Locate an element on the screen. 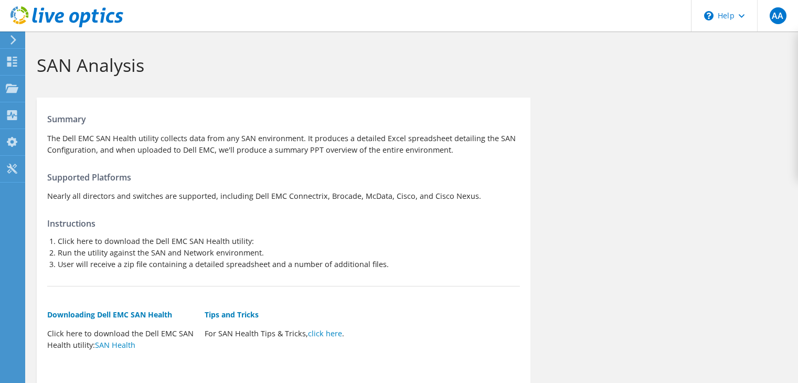 This screenshot has height=383, width=798. h4: Supported Platforms is located at coordinates (283, 177).